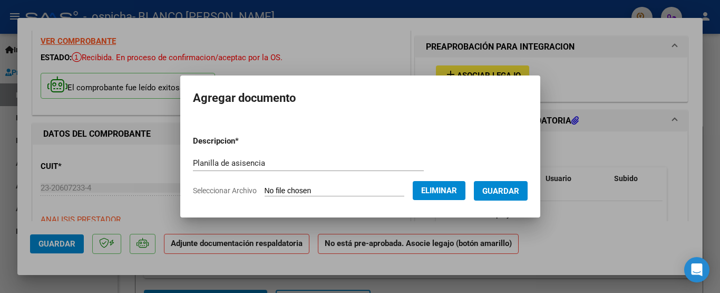 The width and height of the screenshot is (720, 293). I want to click on span: Guardar, so click(501, 191).